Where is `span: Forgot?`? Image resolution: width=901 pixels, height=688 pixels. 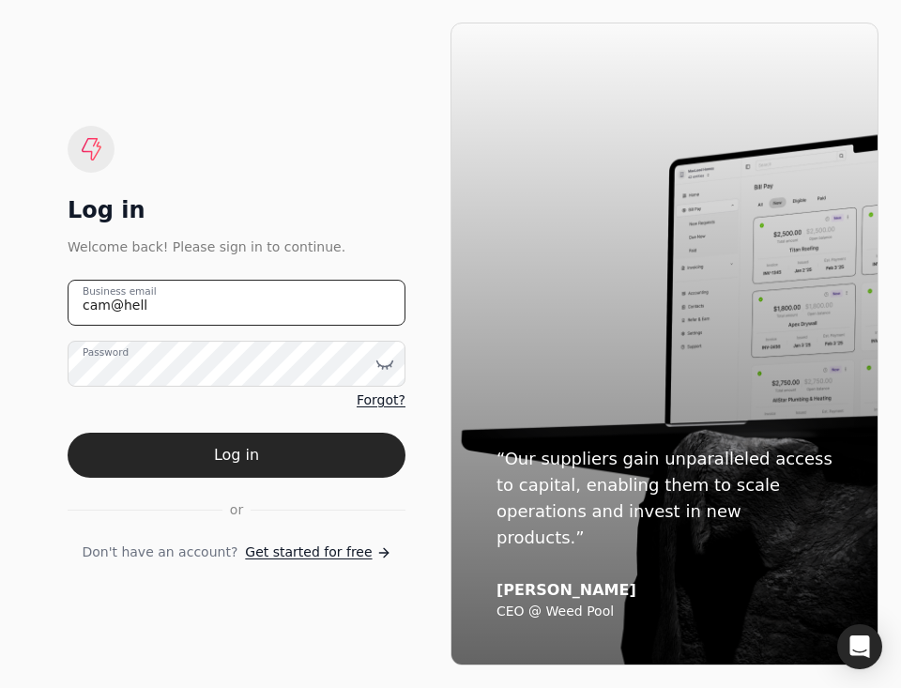 span: Forgot? is located at coordinates (381, 400).